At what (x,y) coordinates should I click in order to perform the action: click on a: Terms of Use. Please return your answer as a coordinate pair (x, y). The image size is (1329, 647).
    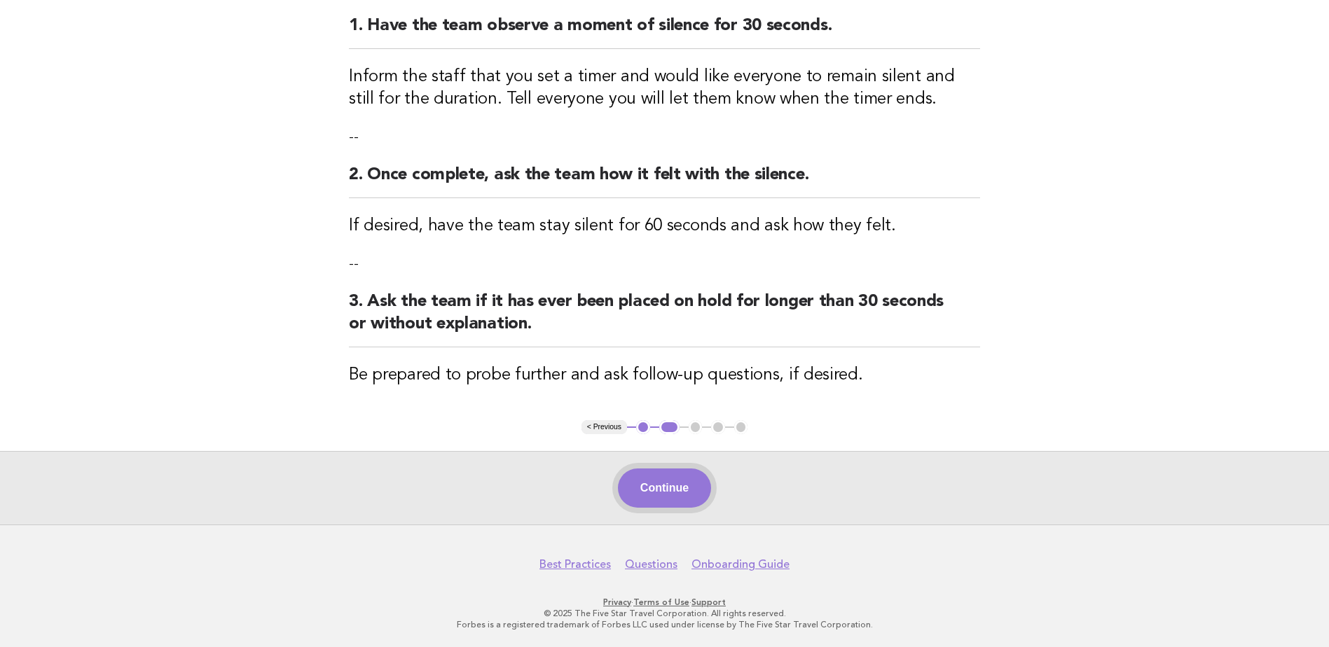
    Looking at the image, I should click on (661, 602).